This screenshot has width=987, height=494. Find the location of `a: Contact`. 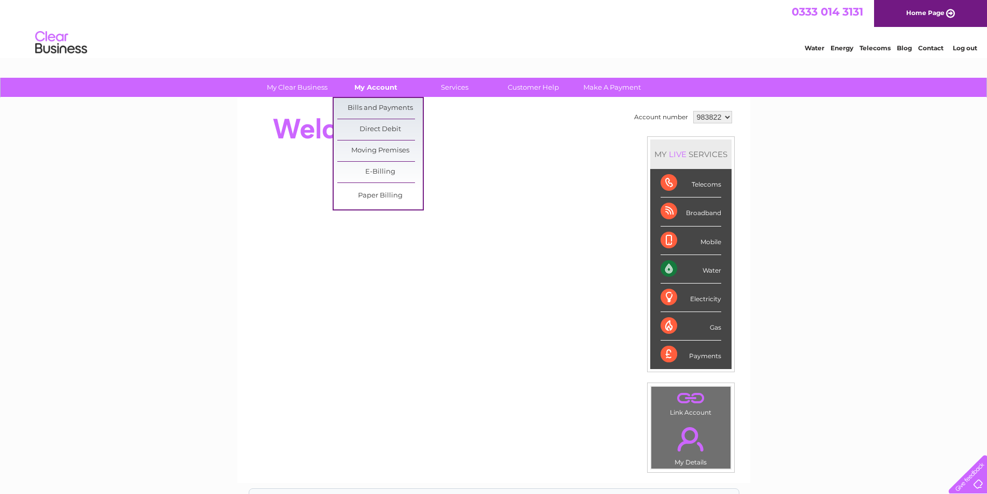

a: Contact is located at coordinates (931, 48).